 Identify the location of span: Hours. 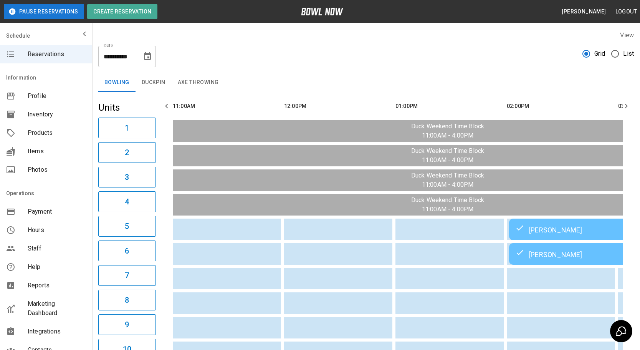
(57, 230).